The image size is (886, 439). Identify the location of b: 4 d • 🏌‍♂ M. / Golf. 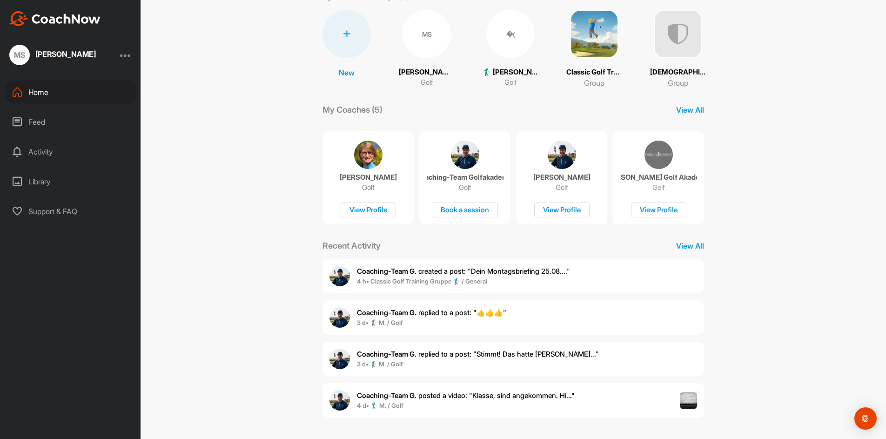
(380, 405).